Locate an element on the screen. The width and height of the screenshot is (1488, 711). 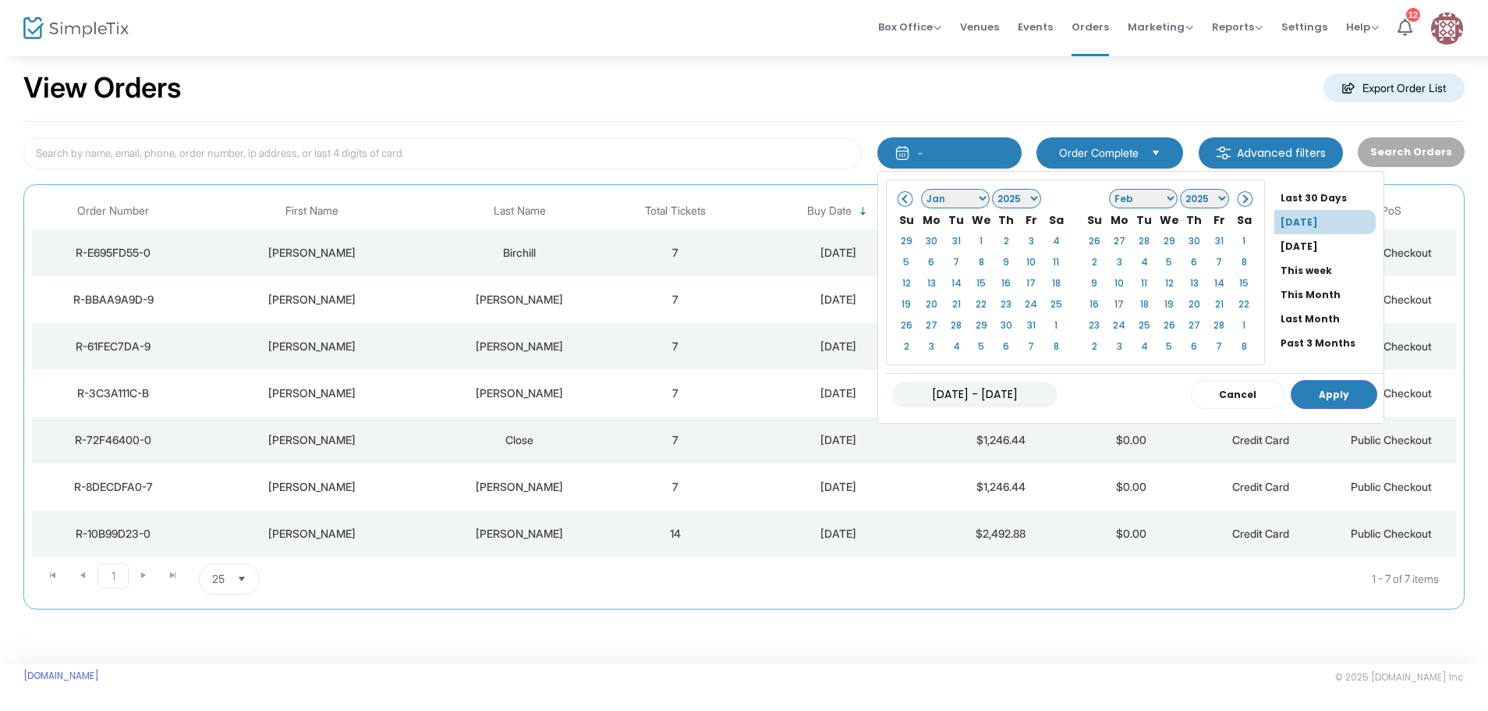
div: Dickhaut is located at coordinates (519, 533).